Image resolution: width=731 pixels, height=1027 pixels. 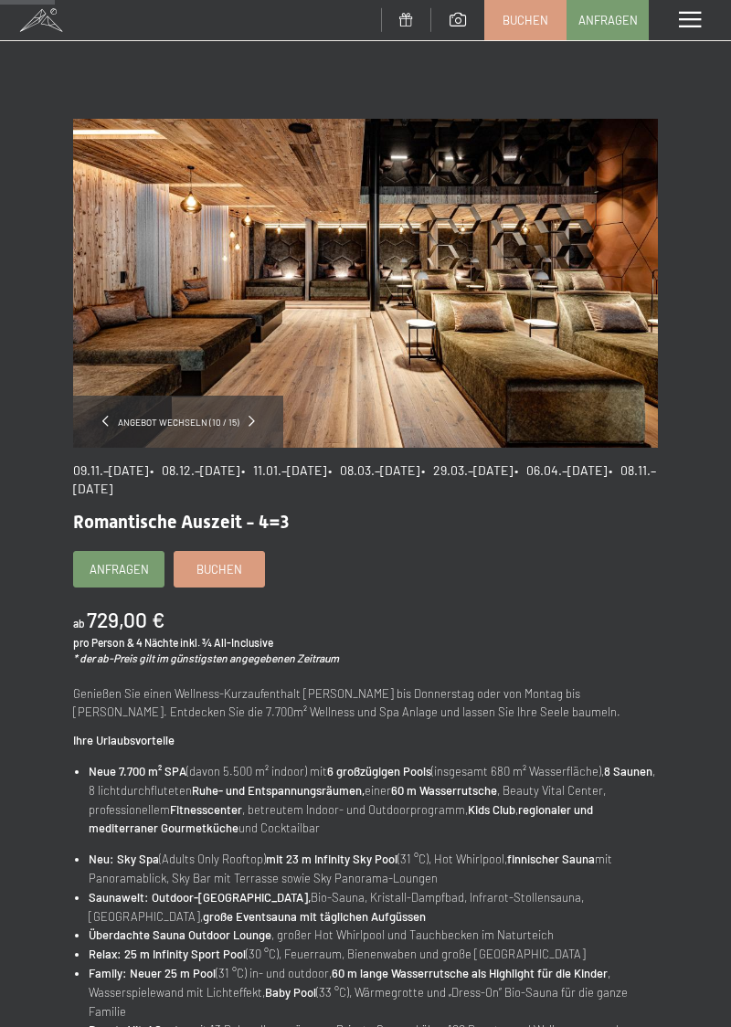 I want to click on strong: Neue 7.700 m² SPA, so click(x=137, y=772).